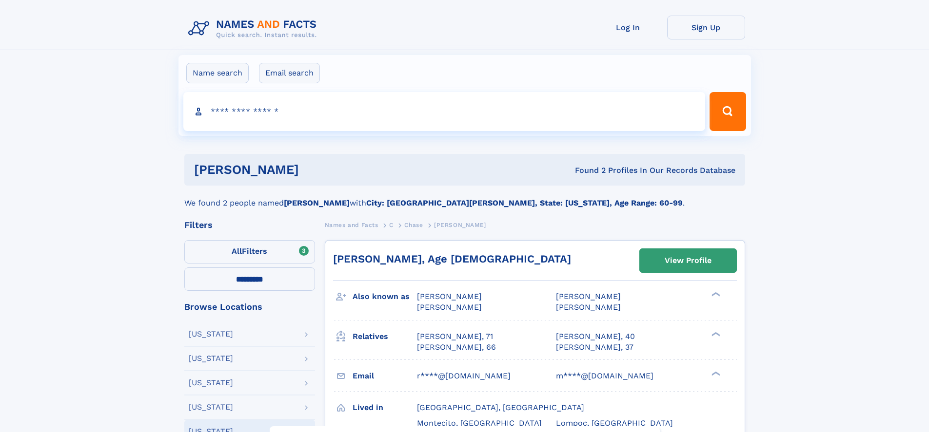 This screenshot has height=432, width=929. Describe the element at coordinates (250, 225) in the screenshot. I see `div: Filters` at that location.